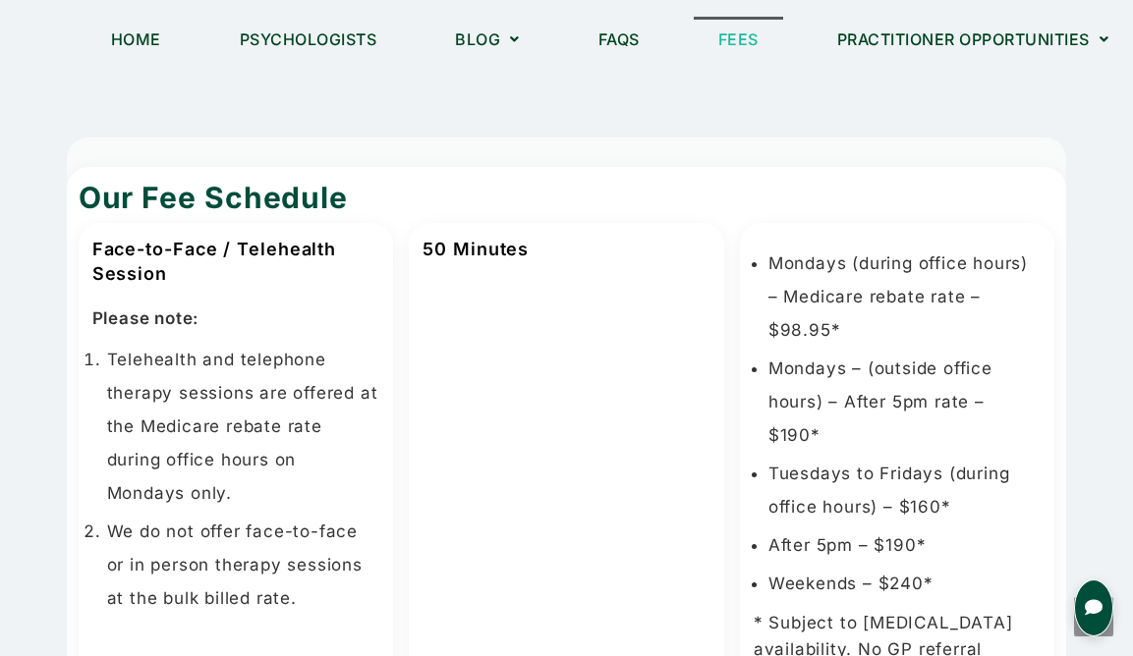  What do you see at coordinates (905, 402) in the screenshot?
I see `li: Mondays – (outside office hours) – After 5pm rate – $190*` at bounding box center [905, 402].